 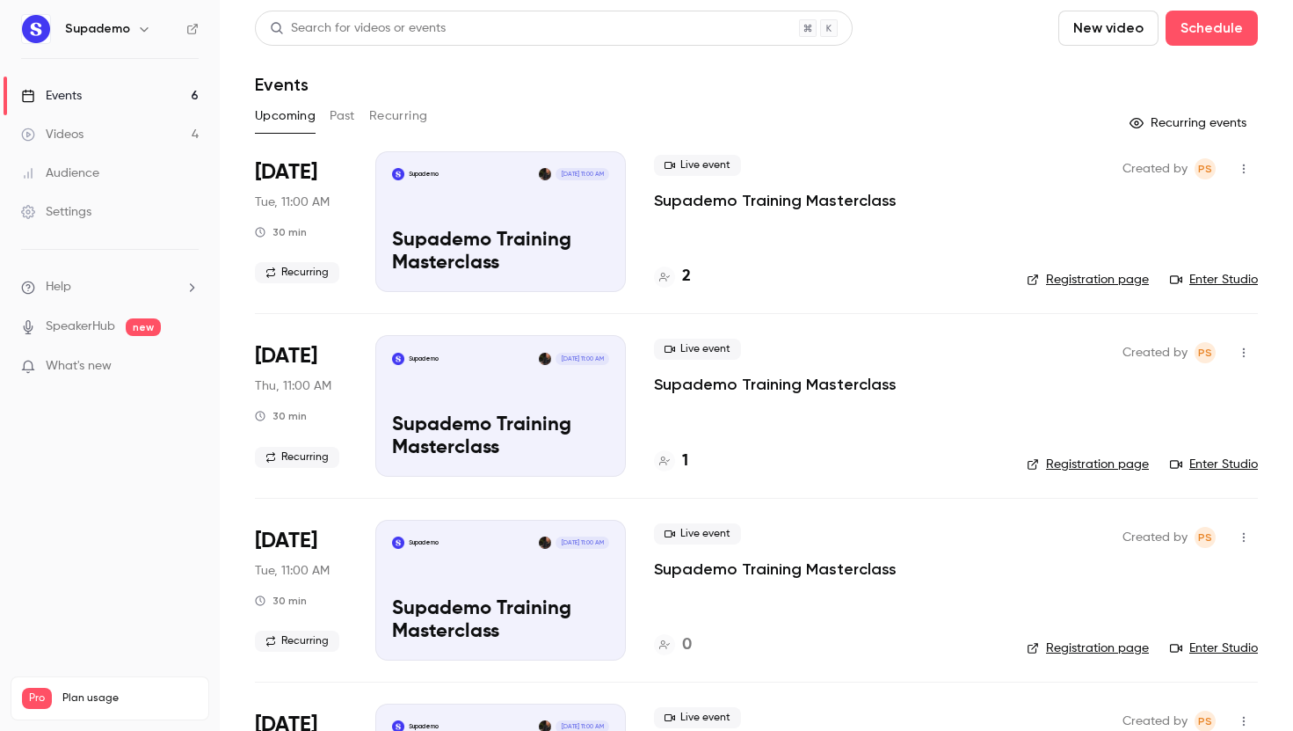 I want to click on h4: 2, so click(x=687, y=276).